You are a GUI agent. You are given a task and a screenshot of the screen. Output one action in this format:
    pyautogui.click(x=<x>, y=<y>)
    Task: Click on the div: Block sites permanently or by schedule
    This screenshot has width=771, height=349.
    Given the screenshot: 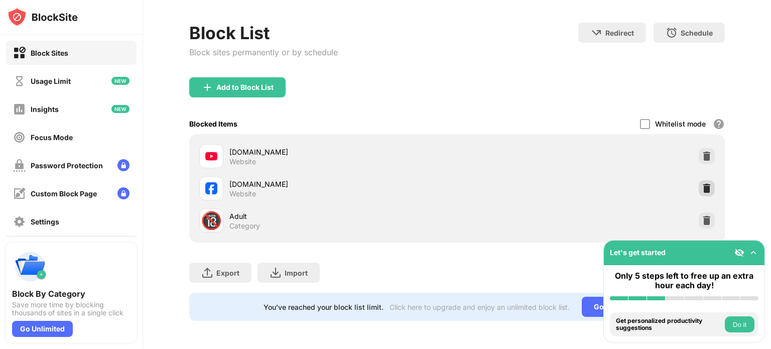 What is the action you would take?
    pyautogui.click(x=263, y=52)
    